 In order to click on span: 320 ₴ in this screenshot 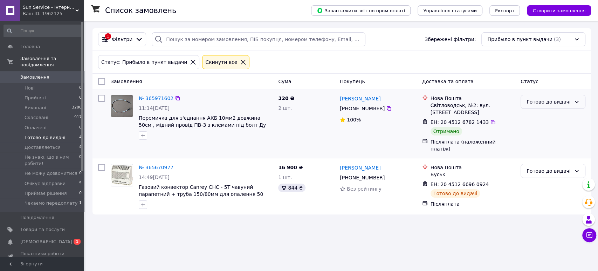, I will do `click(286, 98)`.